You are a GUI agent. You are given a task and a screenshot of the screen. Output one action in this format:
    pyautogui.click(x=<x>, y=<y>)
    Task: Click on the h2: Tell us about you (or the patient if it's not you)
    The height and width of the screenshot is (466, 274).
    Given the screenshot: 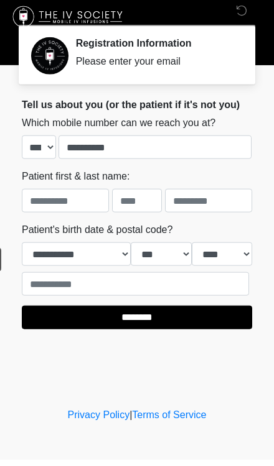 What is the action you would take?
    pyautogui.click(x=137, y=111)
    